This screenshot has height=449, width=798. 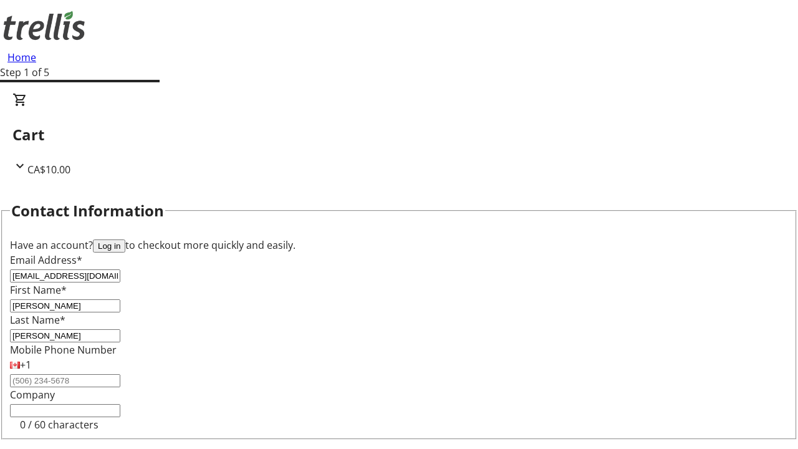 What do you see at coordinates (63, 350) in the screenshot?
I see `label: Mobile Phone Number` at bounding box center [63, 350].